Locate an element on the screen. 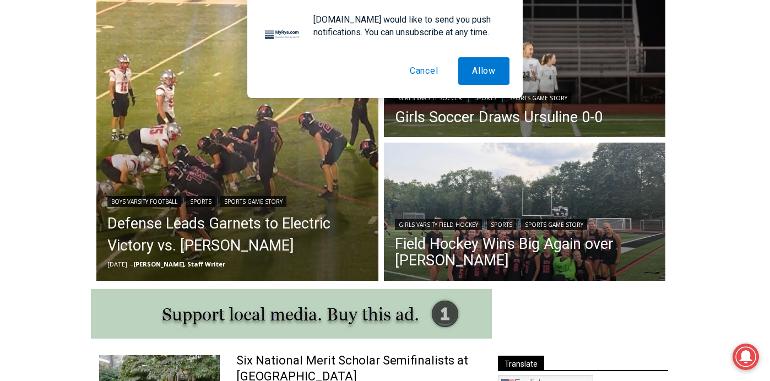  a: Girls Varsity Field Hockey is located at coordinates (439, 225).